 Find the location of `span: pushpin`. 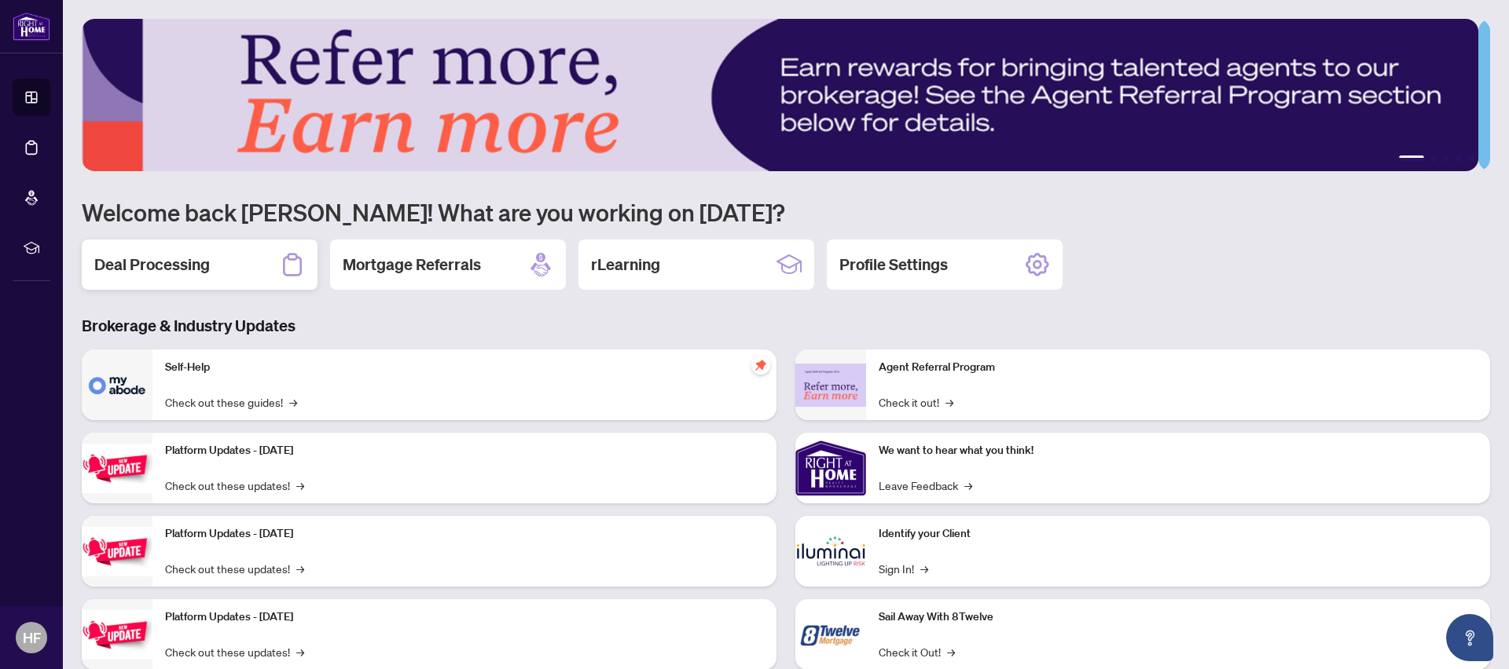

span: pushpin is located at coordinates (761, 365).